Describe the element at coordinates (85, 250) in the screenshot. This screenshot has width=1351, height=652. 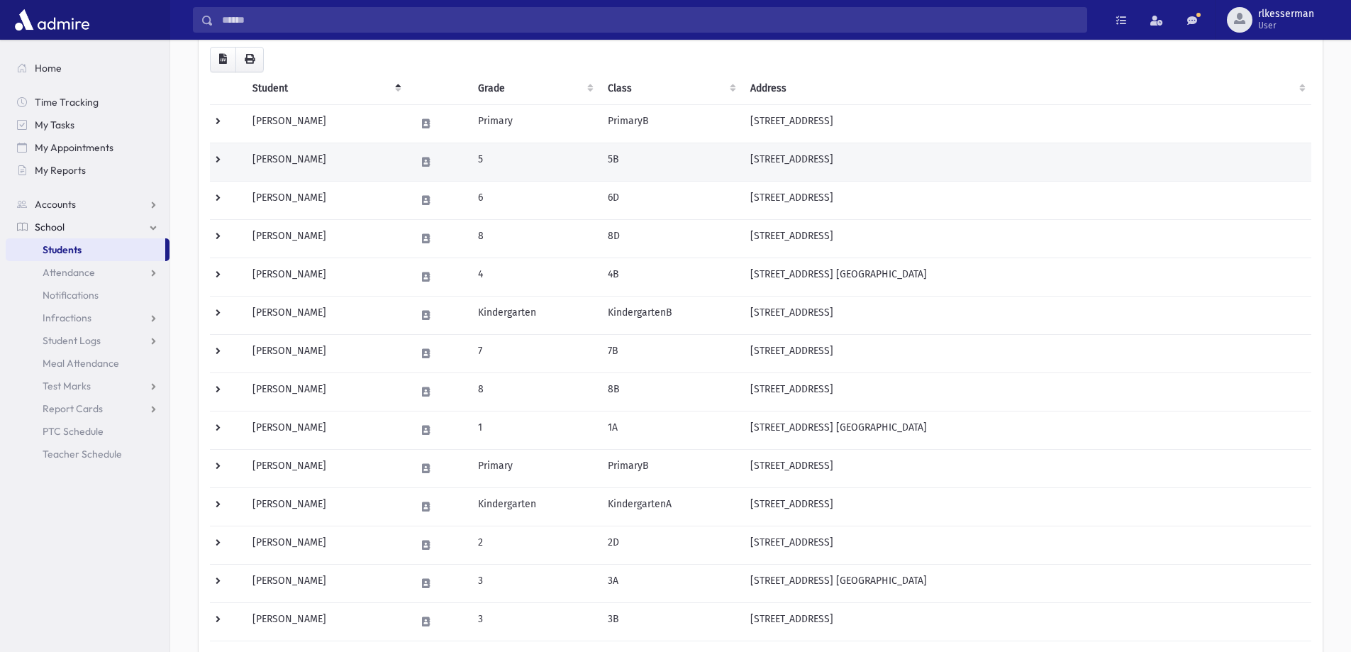
I see `a: Students` at that location.